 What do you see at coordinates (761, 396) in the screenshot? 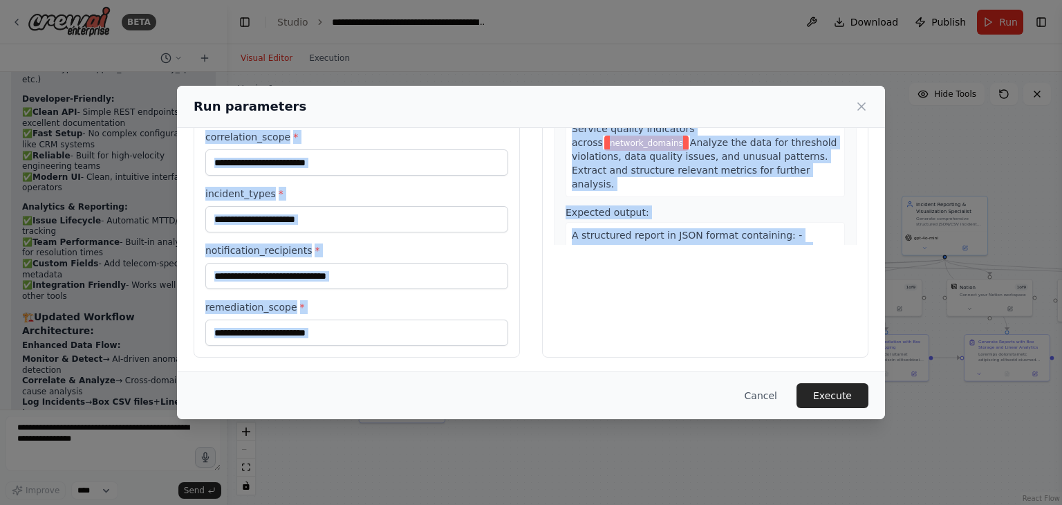
I see `button: Cancel` at bounding box center [761, 396].